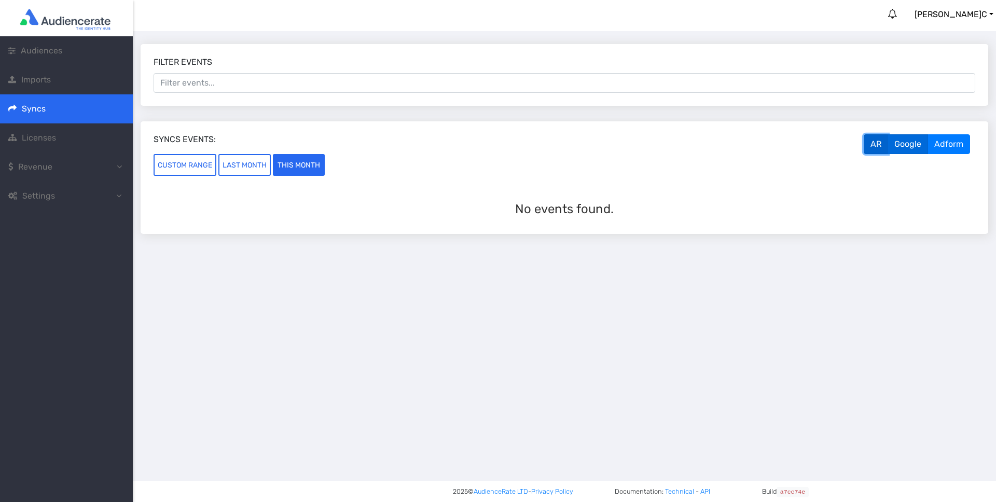  I want to click on span: Build, so click(785, 491).